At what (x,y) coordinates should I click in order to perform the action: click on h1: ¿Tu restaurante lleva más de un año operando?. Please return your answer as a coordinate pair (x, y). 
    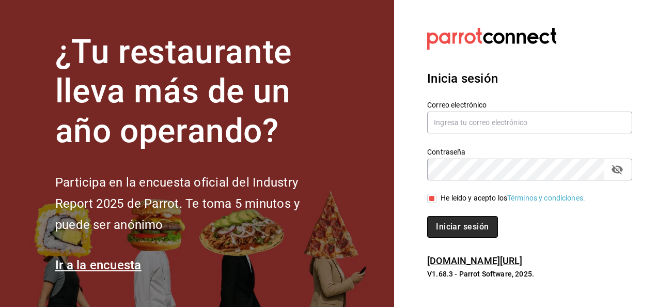
    Looking at the image, I should click on (195, 92).